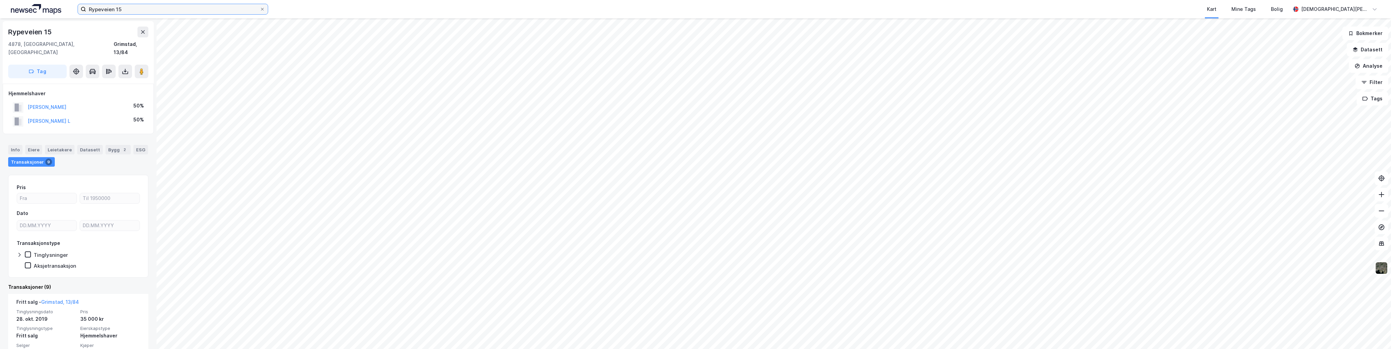 The image size is (1391, 349). What do you see at coordinates (1372, 99) in the screenshot?
I see `button: Tags` at bounding box center [1372, 99].